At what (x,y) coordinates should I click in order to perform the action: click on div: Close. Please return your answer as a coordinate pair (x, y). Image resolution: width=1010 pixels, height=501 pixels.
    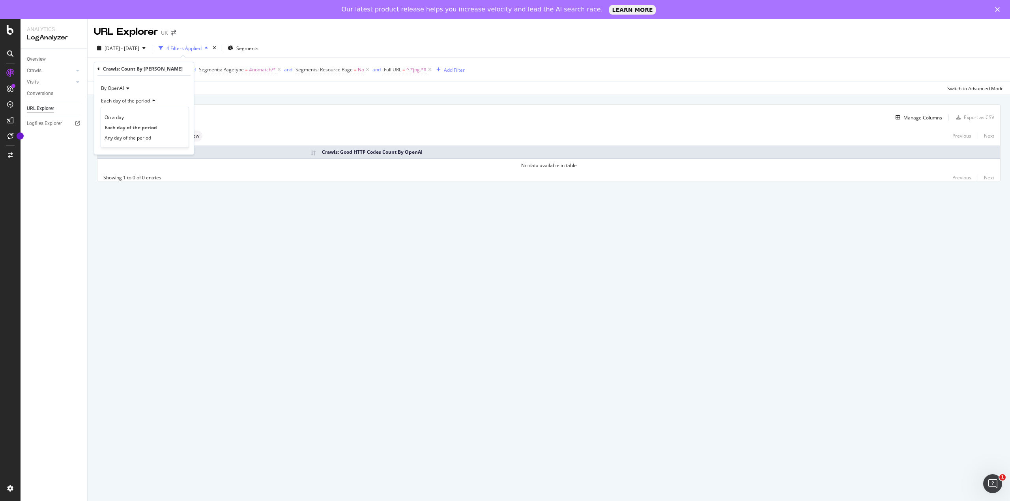
    Looking at the image, I should click on (999, 9).